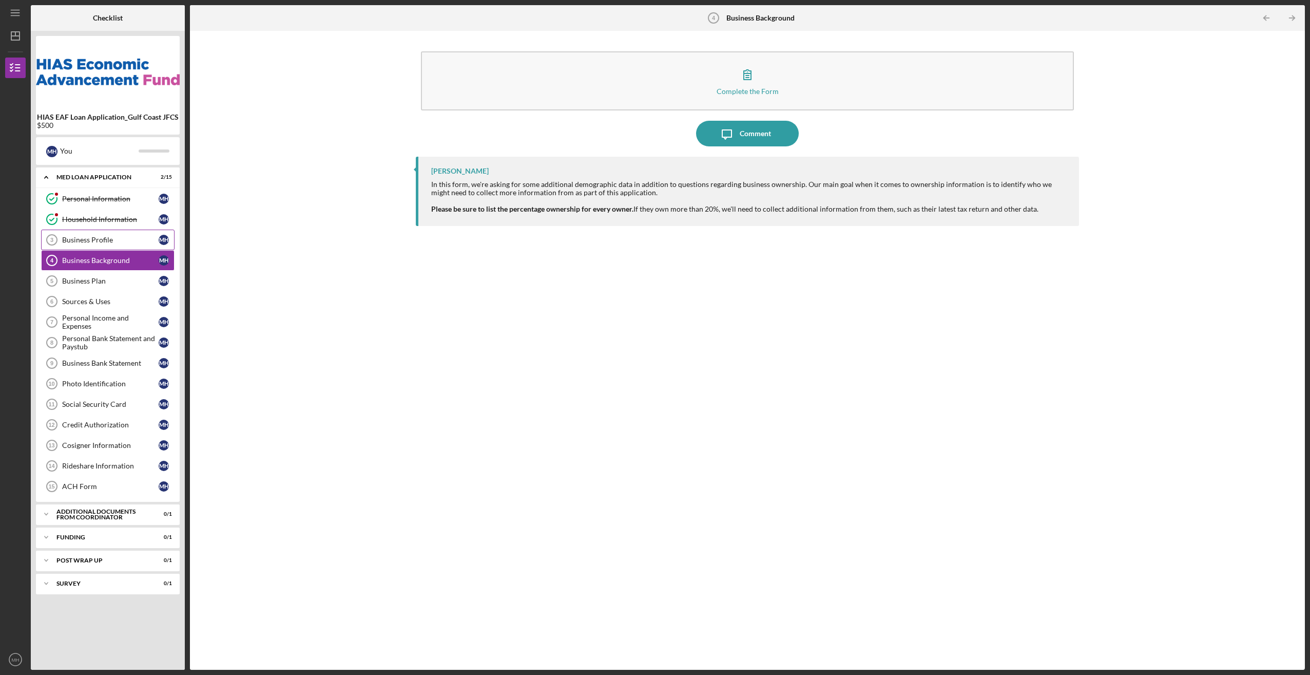 This screenshot has height=675, width=1310. Describe the element at coordinates (51, 384) in the screenshot. I see `tspan: 10` at that location.